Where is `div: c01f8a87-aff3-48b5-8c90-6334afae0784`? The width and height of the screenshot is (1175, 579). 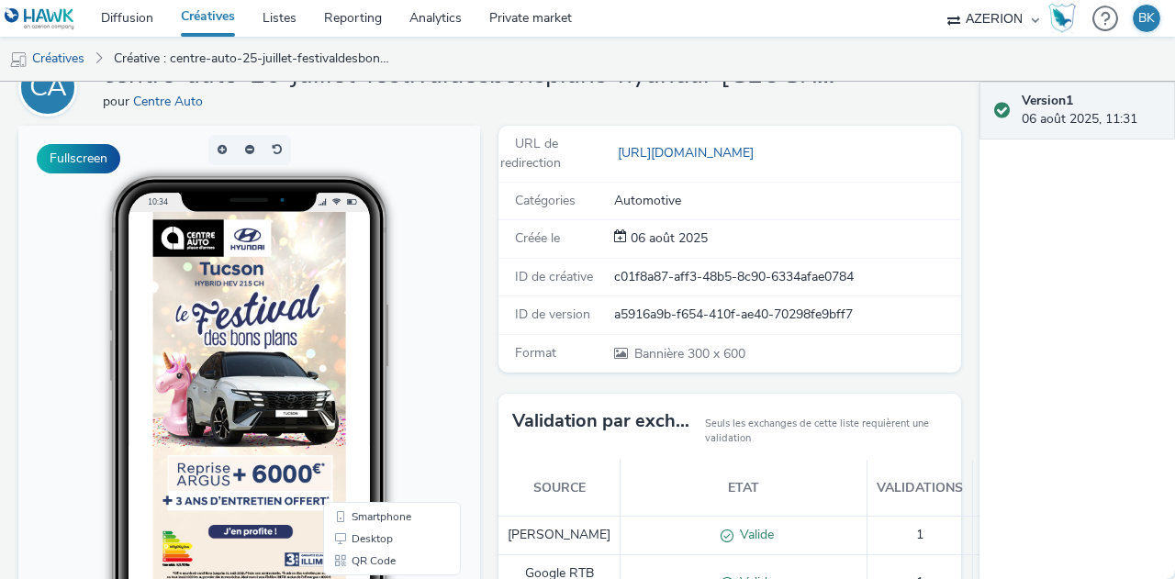 div: c01f8a87-aff3-48b5-8c90-6334afae0784 is located at coordinates (787, 277).